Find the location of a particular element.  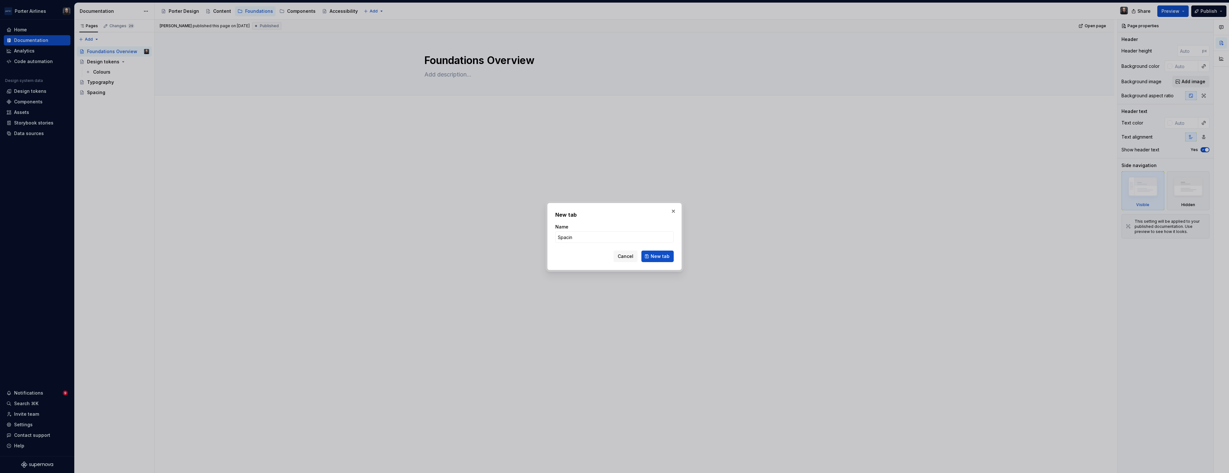

button: New tab is located at coordinates (658, 256).